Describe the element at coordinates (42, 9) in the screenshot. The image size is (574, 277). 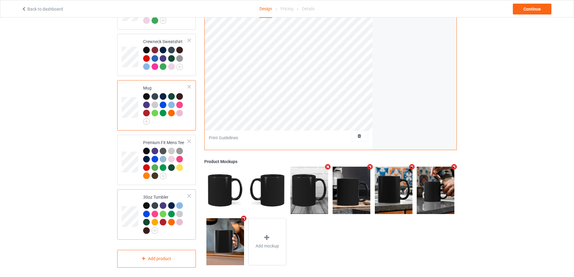
I see `a: Back to dashboard` at that location.